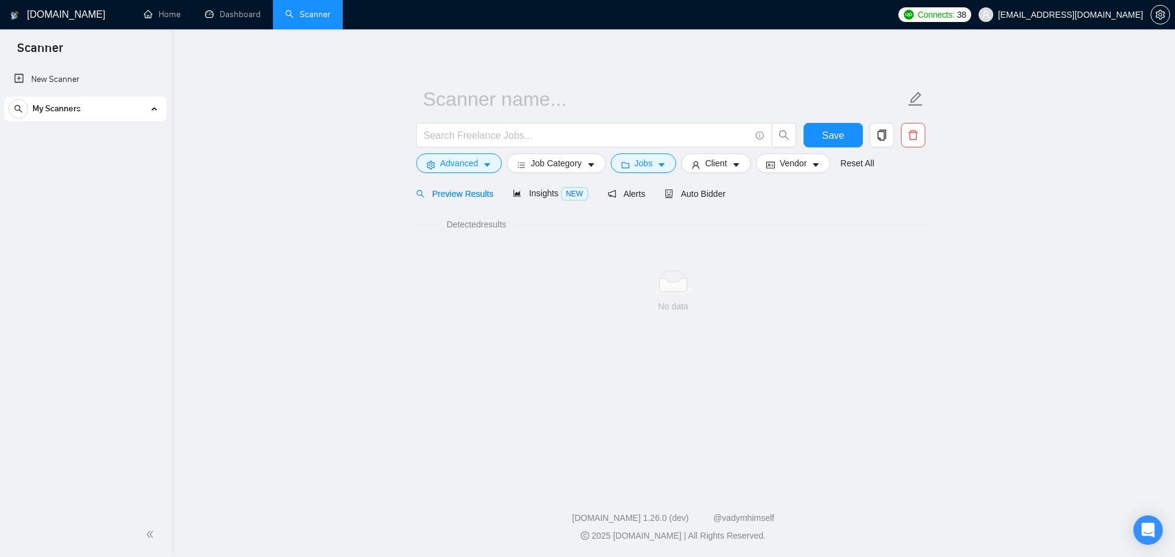  Describe the element at coordinates (743, 518) in the screenshot. I see `a: @vadymhimself` at that location.